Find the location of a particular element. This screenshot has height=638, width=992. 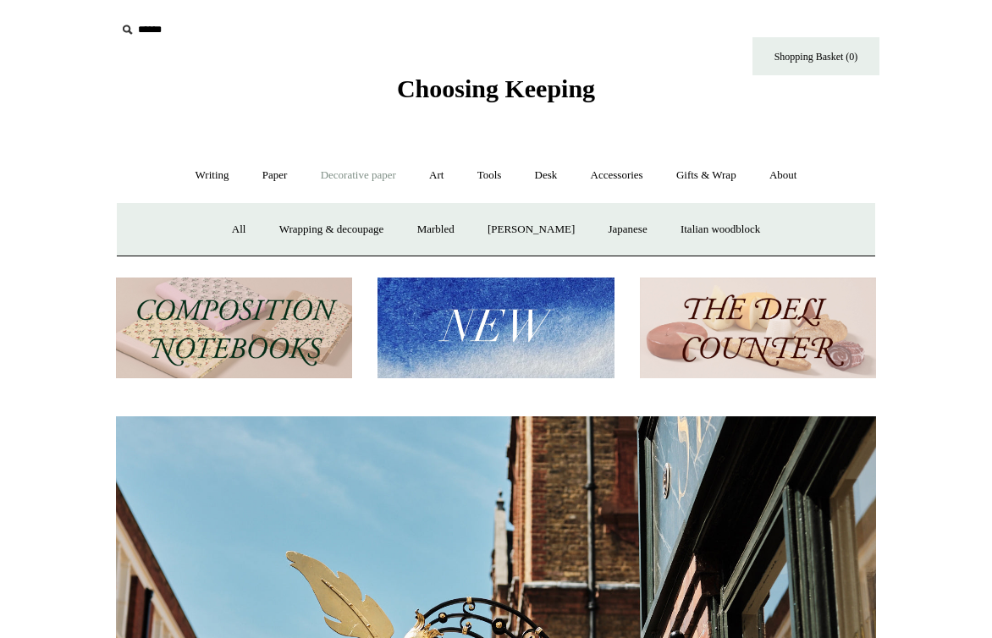

a: Gifts & Wrap is located at coordinates (706, 175).